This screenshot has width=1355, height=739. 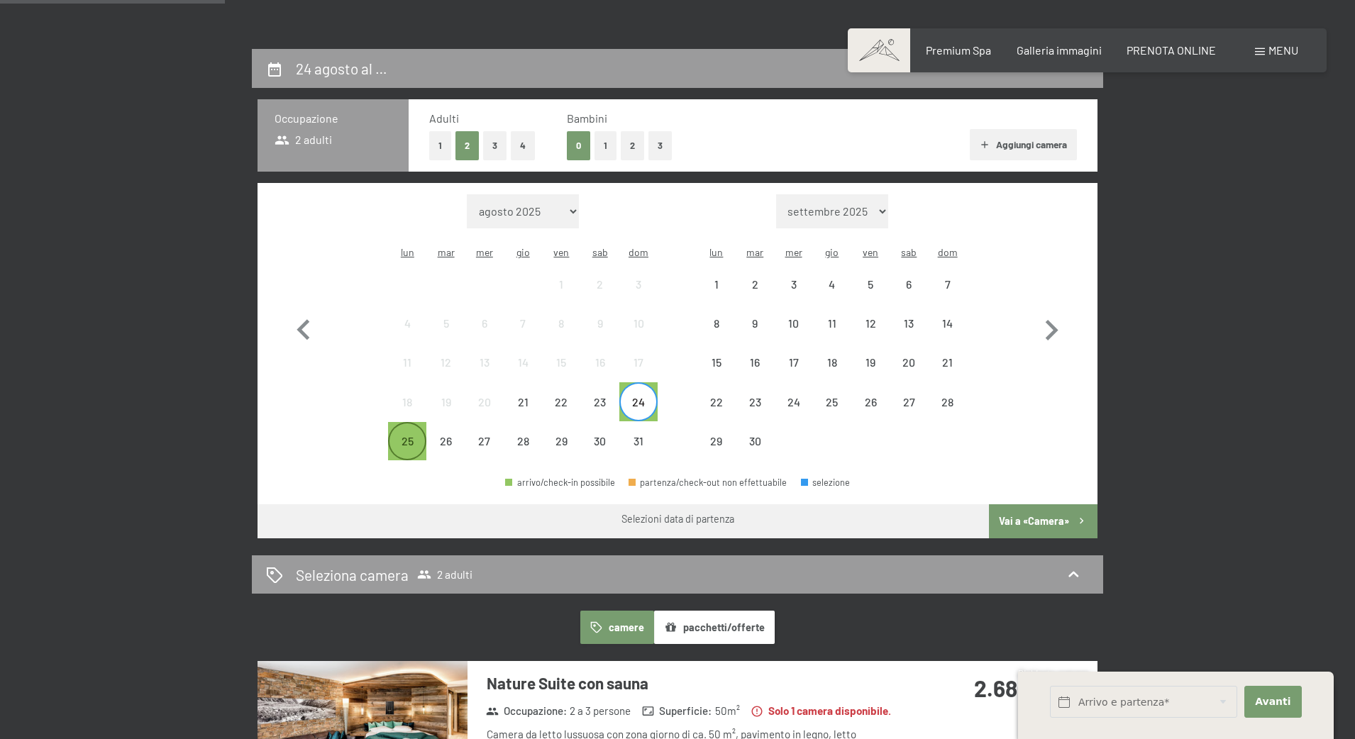 What do you see at coordinates (947, 323) in the screenshot?
I see `div: Sun Sep 14 2025` at bounding box center [947, 323].